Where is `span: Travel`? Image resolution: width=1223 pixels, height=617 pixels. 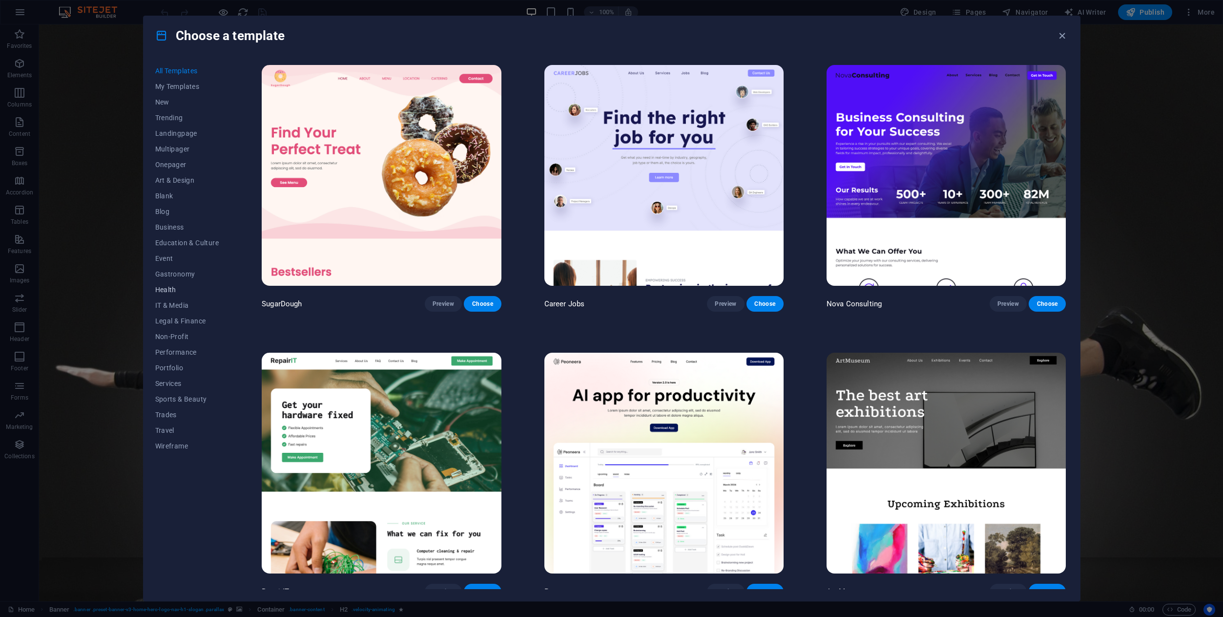 span: Travel is located at coordinates (187, 430).